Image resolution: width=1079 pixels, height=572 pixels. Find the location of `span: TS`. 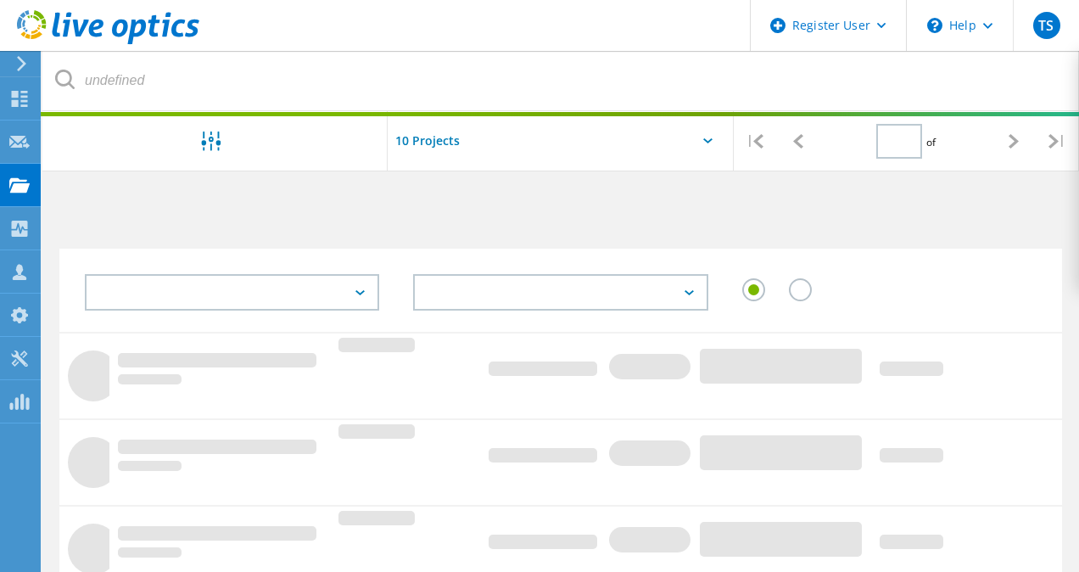

span: TS is located at coordinates (1046, 25).